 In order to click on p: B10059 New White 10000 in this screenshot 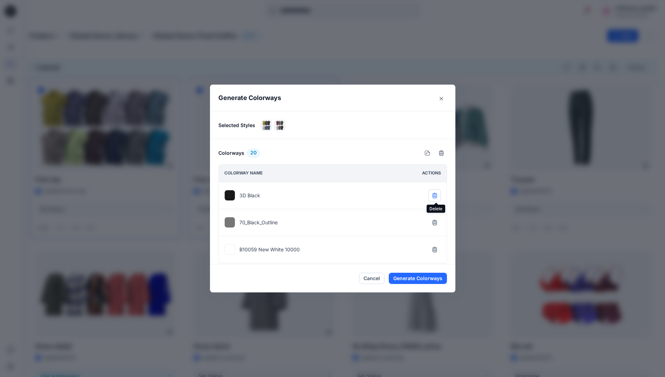, I will do `click(270, 249)`.